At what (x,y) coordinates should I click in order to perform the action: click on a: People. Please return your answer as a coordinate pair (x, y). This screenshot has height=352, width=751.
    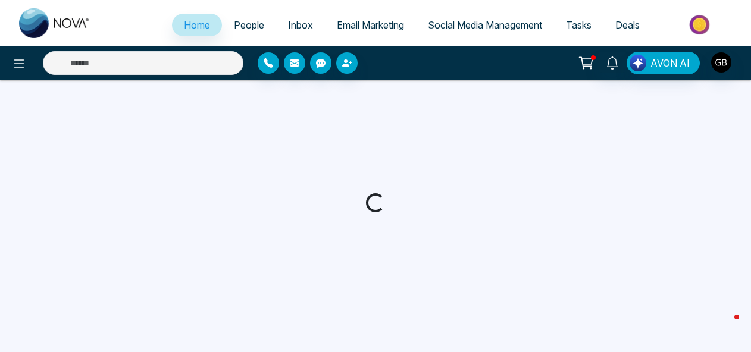
    Looking at the image, I should click on (249, 25).